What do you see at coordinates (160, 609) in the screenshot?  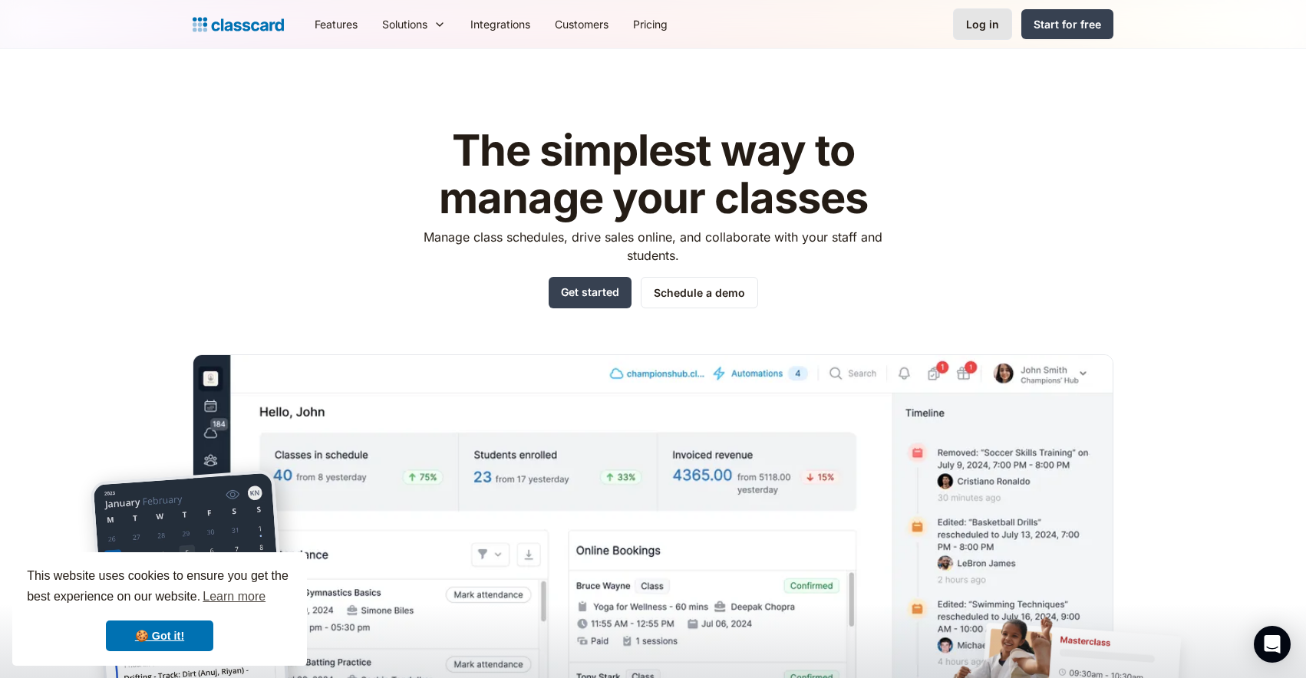 I see `div: cookieconsent` at bounding box center [160, 609].